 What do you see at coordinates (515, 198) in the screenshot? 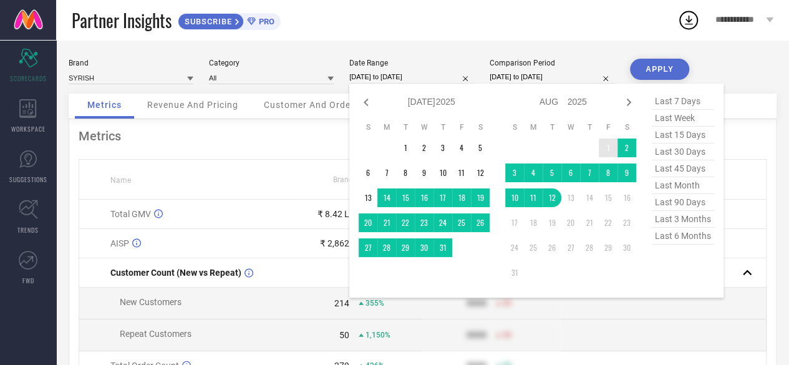
I see `td: Sun Aug 10 2025` at bounding box center [515, 198].